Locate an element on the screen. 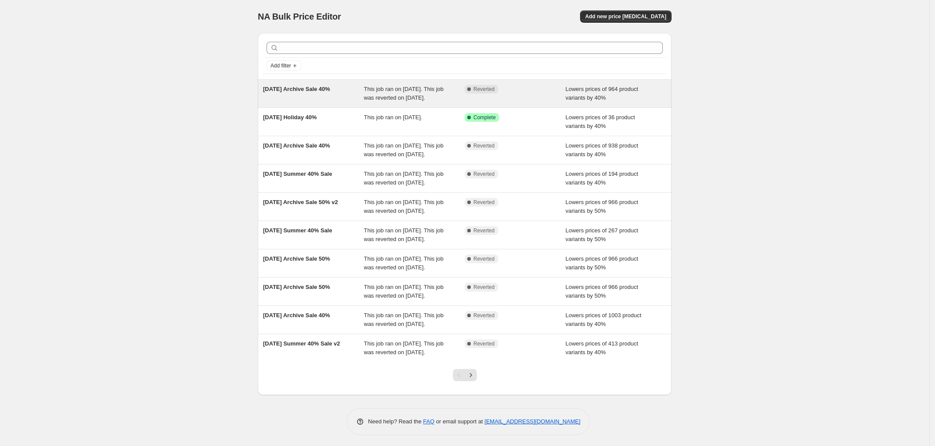 This screenshot has width=935, height=446. span: Complete is located at coordinates (484, 118).